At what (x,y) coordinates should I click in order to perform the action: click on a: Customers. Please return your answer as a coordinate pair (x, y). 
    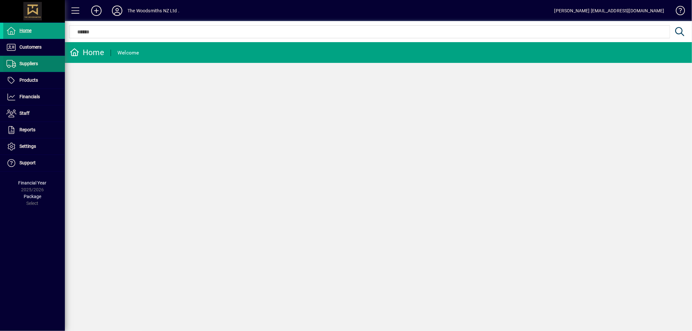
    Looking at the image, I should click on (34, 47).